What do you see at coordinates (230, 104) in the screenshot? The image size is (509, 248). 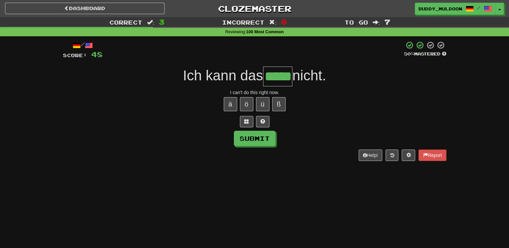 I see `button: ä` at bounding box center [230, 104].